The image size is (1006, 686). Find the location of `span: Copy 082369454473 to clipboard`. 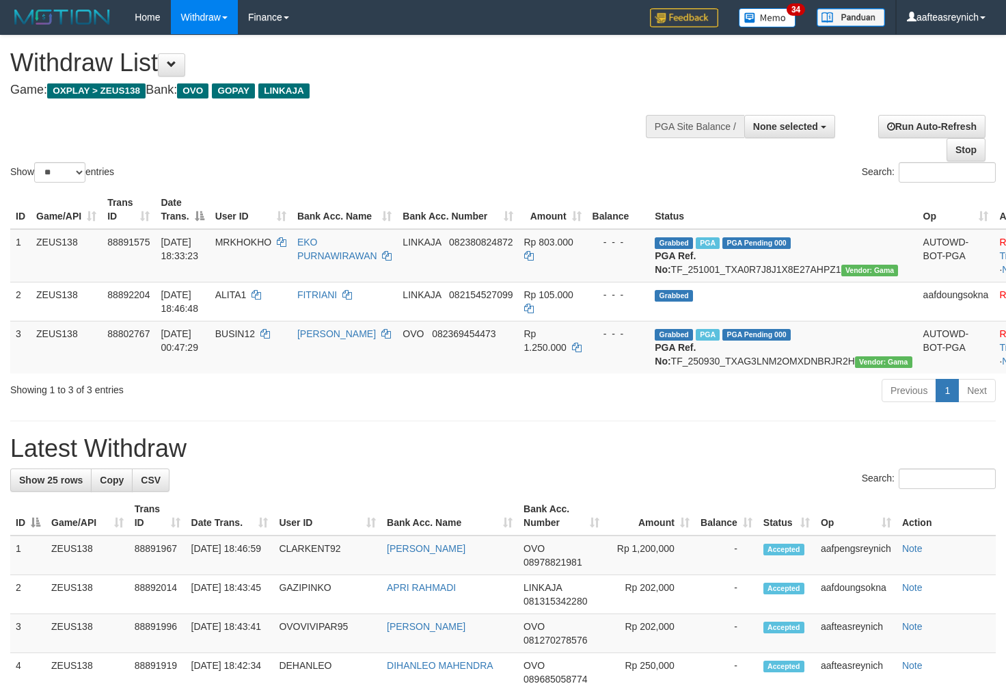

span: Copy 082369454473 to clipboard is located at coordinates (463, 334).